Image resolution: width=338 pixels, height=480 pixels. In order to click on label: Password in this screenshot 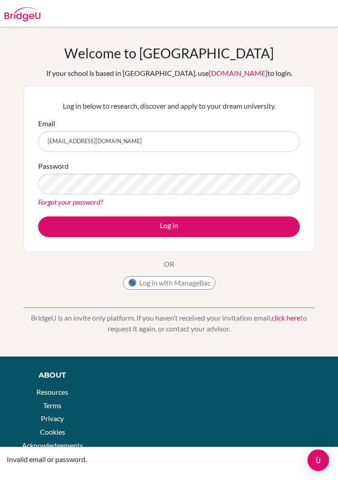, I will do `click(53, 166)`.